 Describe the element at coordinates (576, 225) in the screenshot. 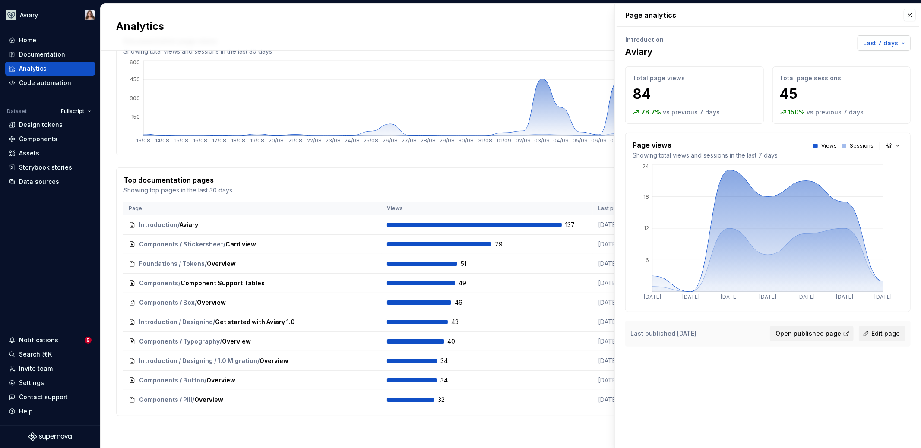

I see `span: 137` at that location.